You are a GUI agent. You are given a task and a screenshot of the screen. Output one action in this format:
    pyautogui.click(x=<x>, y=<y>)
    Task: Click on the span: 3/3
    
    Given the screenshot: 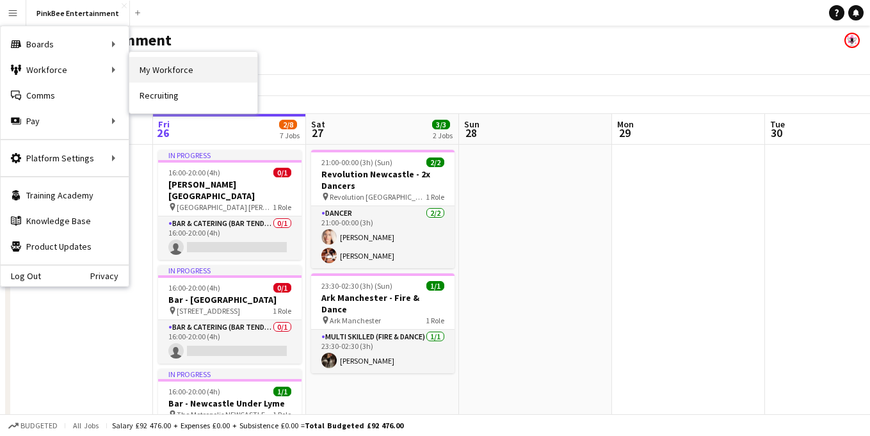 What is the action you would take?
    pyautogui.click(x=441, y=124)
    